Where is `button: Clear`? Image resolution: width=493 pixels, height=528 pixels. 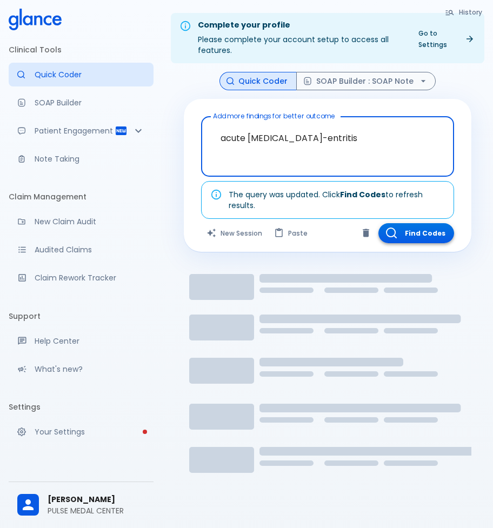
button: Clear is located at coordinates (366, 233).